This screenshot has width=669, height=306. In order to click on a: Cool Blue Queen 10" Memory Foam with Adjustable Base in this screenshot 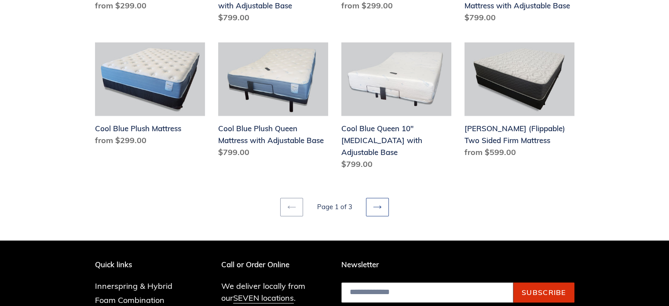, I will do `click(396, 108)`.